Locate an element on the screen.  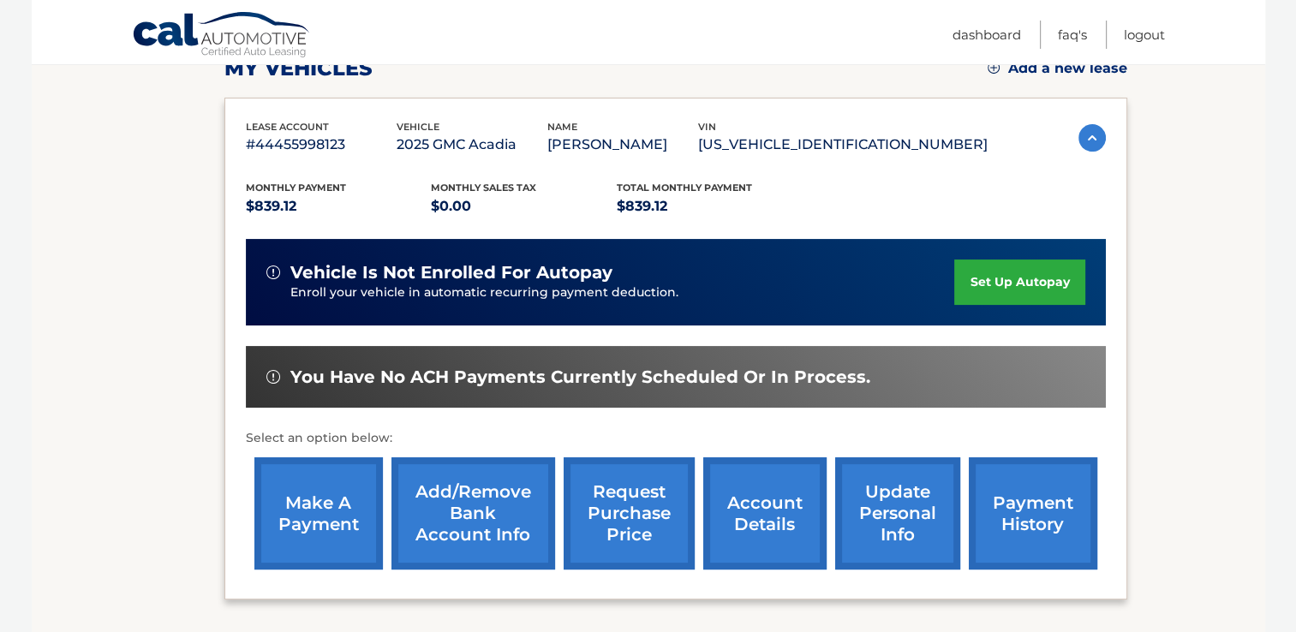
span: Monthly sales Tax is located at coordinates (483, 188).